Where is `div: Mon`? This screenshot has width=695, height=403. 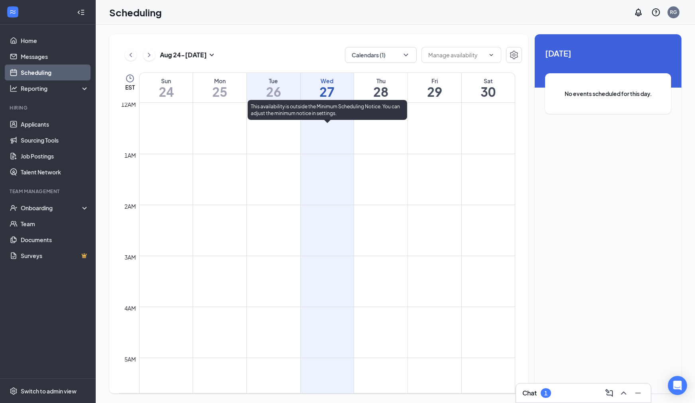
div: Mon is located at coordinates (220, 81).